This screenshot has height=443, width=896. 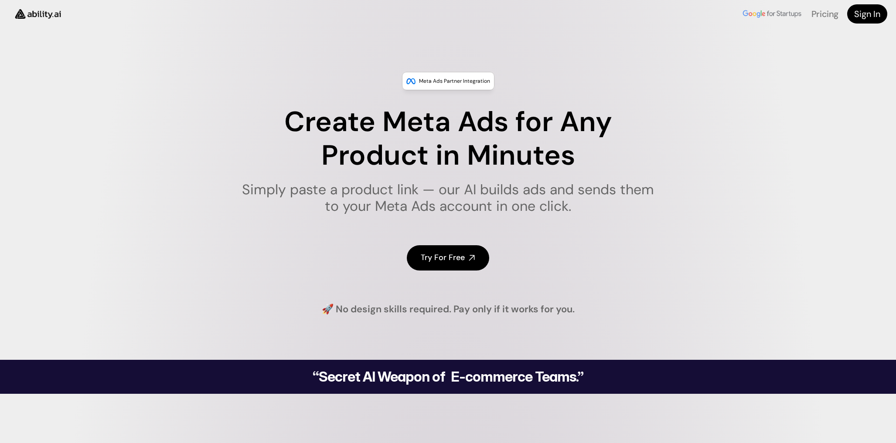 I want to click on h4: Try For Free, so click(x=443, y=258).